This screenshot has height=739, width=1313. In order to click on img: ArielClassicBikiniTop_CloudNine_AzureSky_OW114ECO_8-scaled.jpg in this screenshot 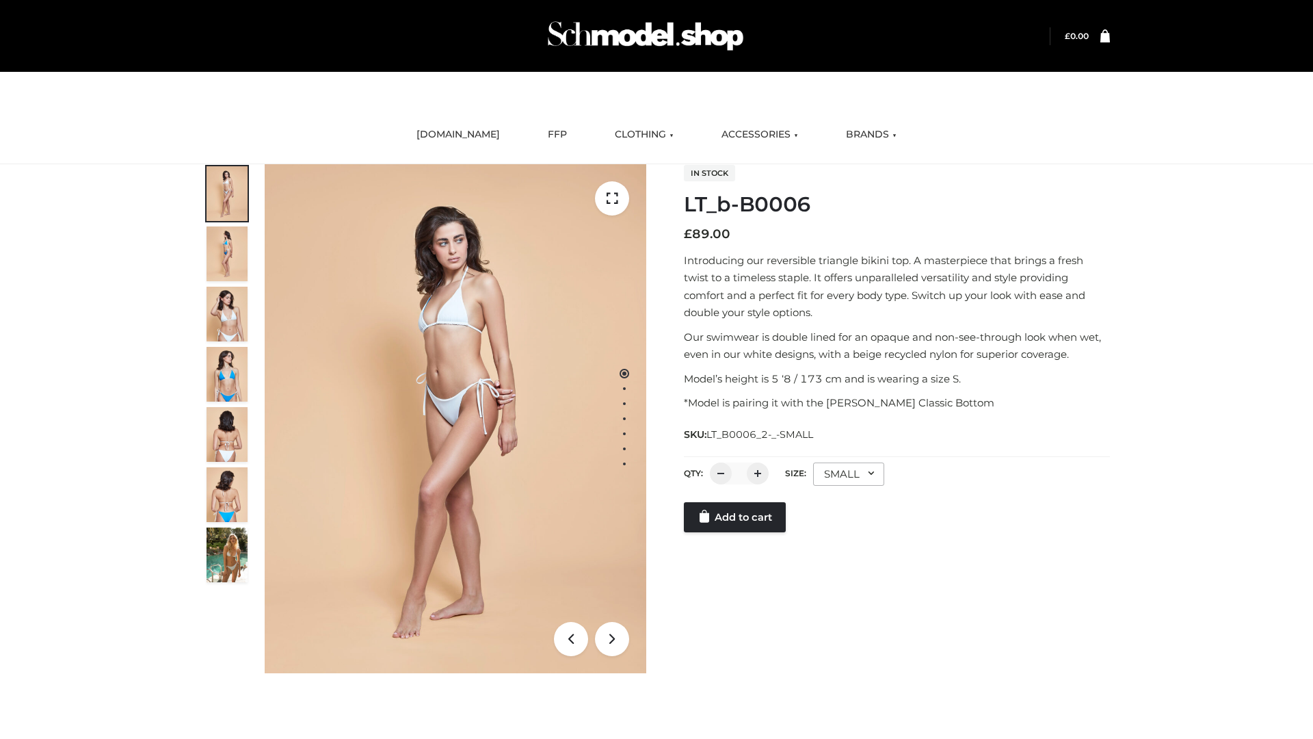, I will do `click(227, 494)`.